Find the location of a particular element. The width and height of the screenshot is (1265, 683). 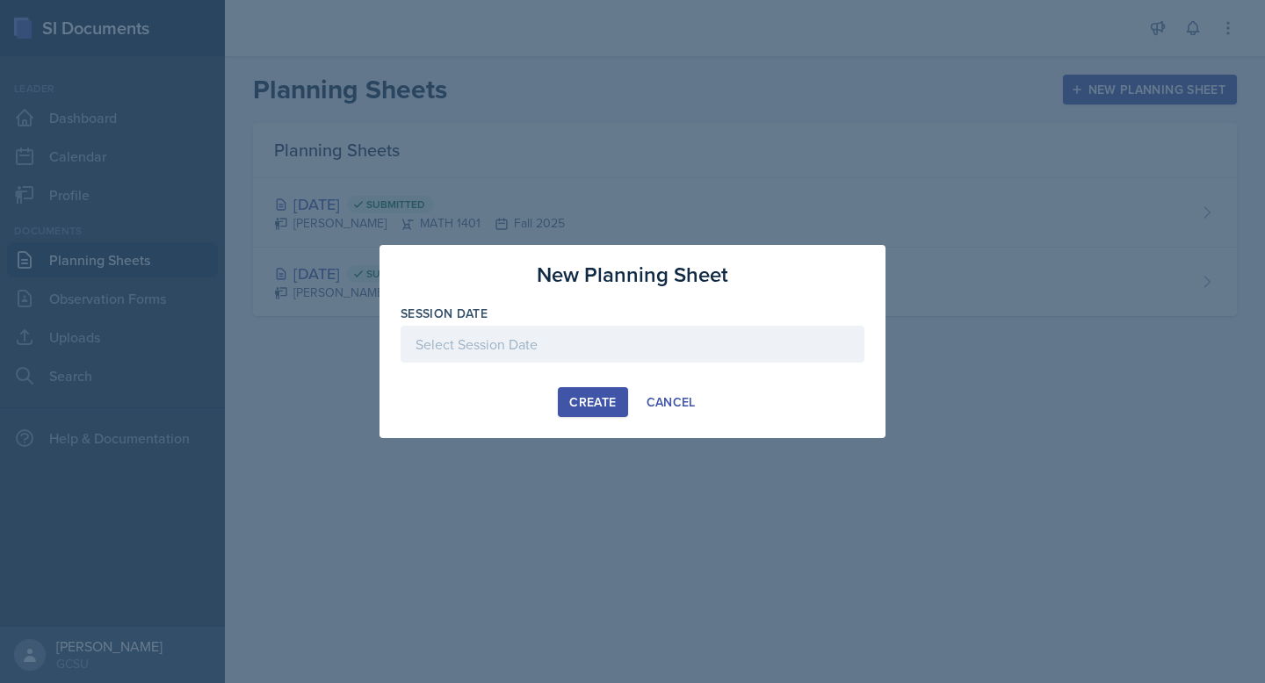

div: Cancel is located at coordinates (671, 402).